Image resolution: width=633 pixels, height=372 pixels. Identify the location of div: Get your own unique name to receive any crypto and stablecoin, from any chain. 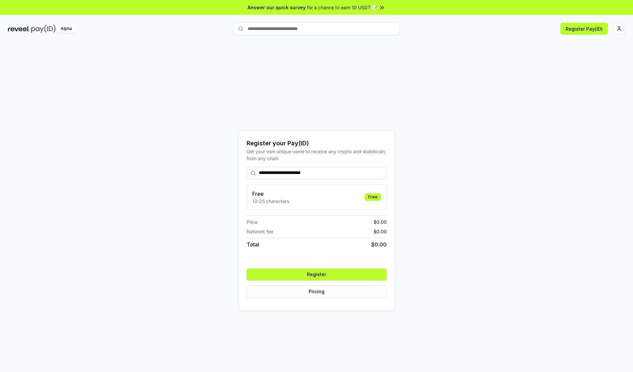
(317, 155).